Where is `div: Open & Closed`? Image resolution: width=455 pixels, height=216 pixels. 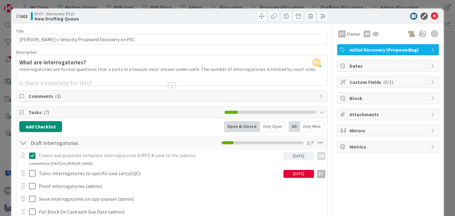 div: Open & Closed is located at coordinates (242, 127).